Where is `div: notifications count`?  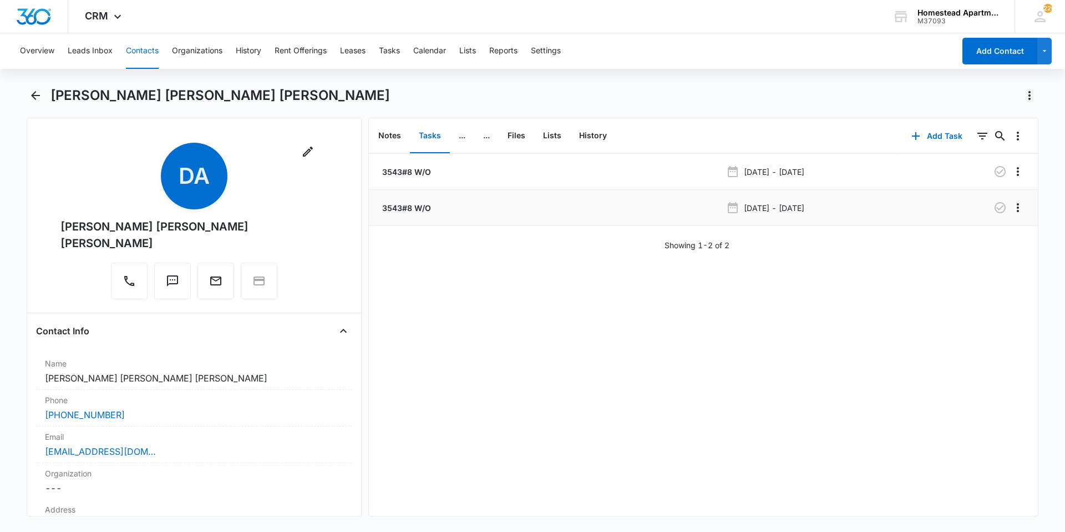
div: notifications count is located at coordinates (1048, 8).